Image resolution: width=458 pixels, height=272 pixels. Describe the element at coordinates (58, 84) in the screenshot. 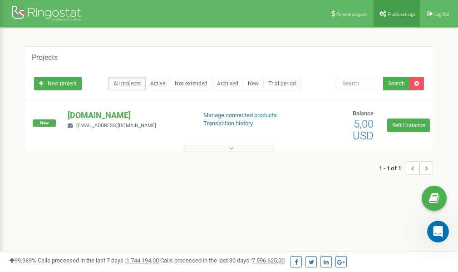

I see `a: New project` at that location.